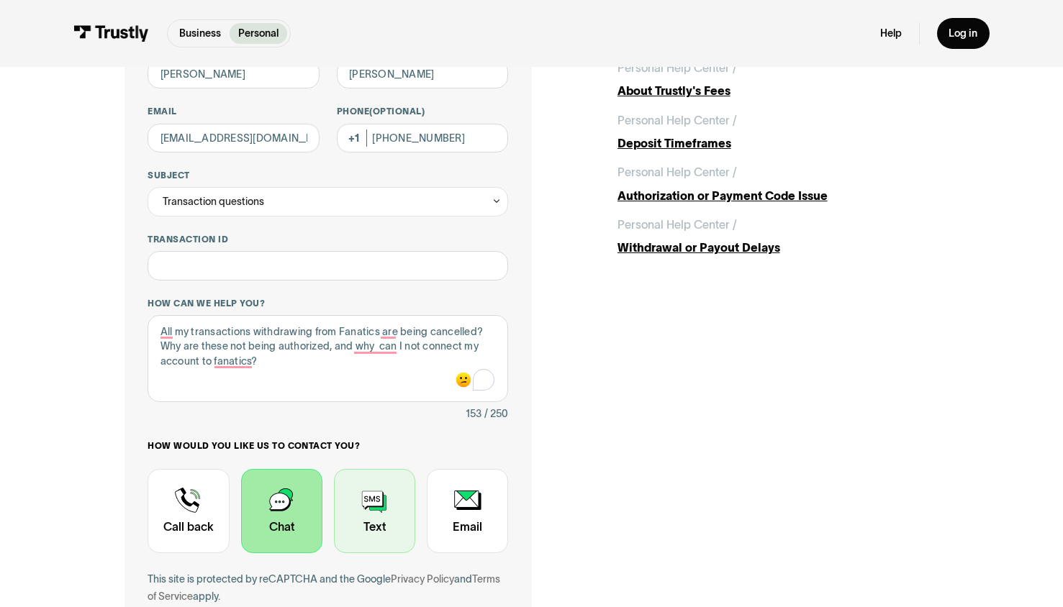  I want to click on p: Personal, so click(258, 33).